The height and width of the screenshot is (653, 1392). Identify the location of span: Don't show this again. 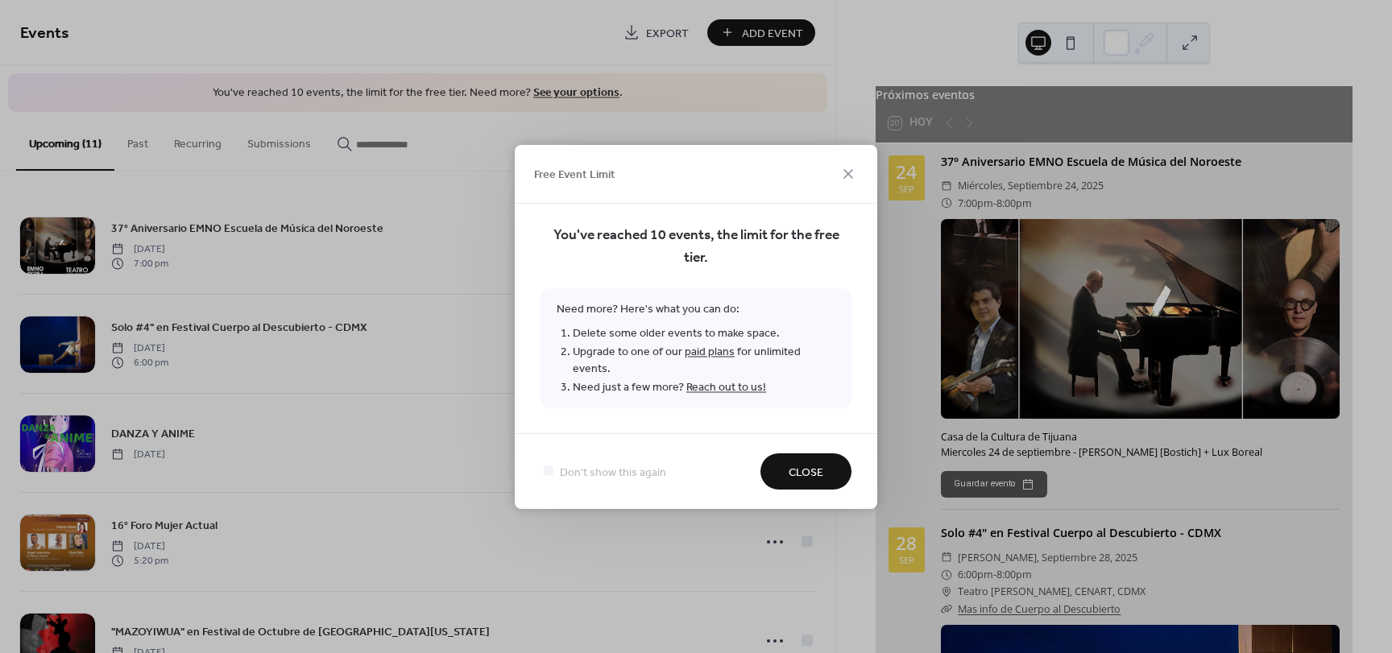
(613, 472).